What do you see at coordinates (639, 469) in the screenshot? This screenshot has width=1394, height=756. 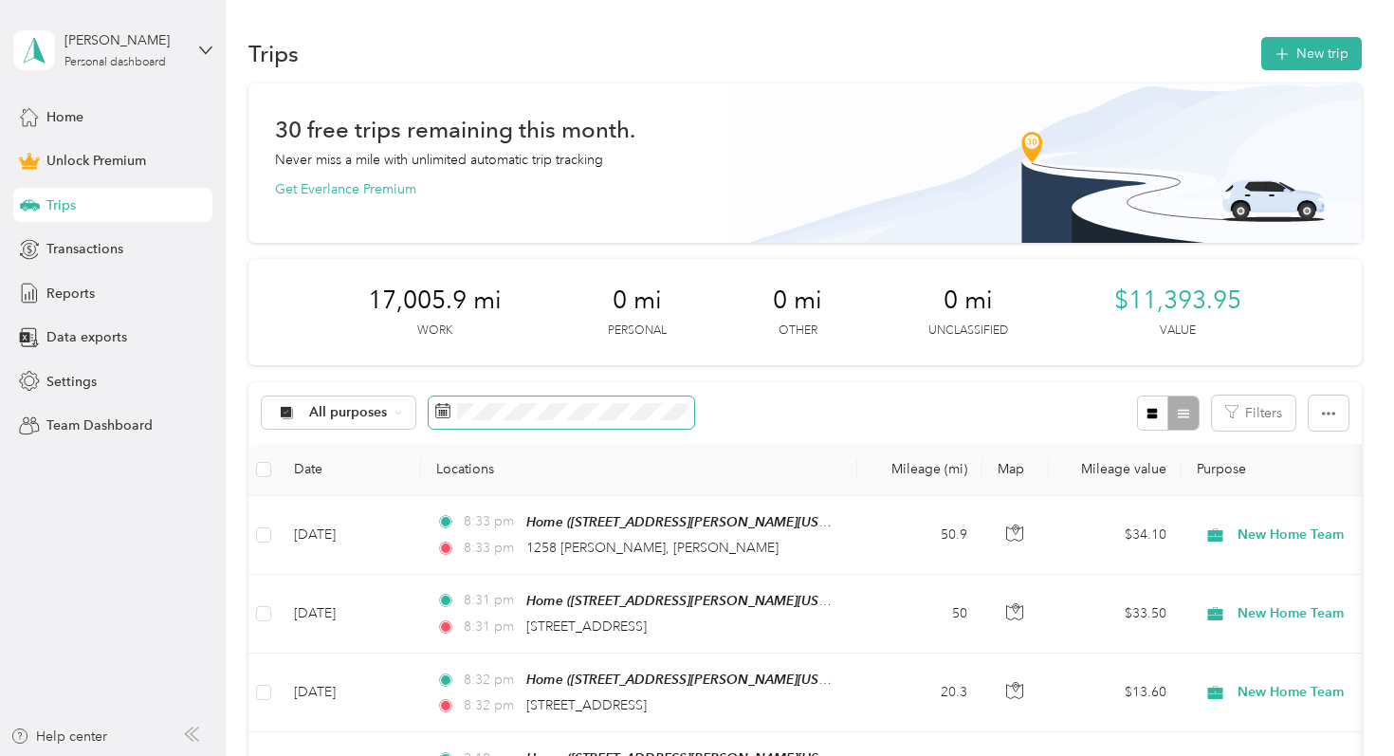 I see `th: Locations` at bounding box center [639, 469].